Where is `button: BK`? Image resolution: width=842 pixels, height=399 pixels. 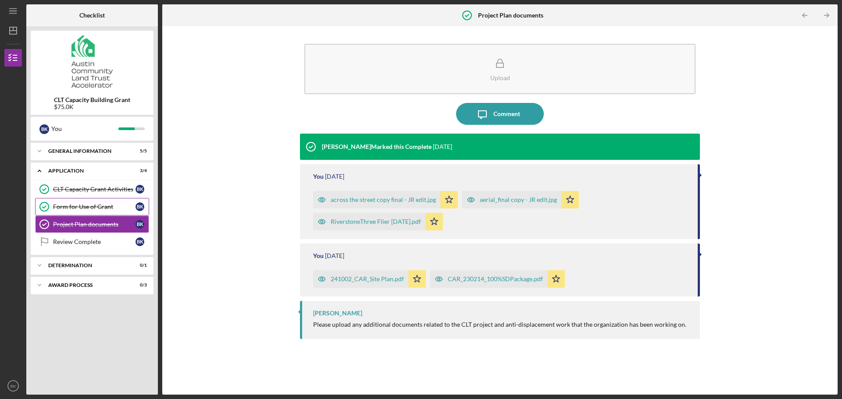 button: BK is located at coordinates (13, 386).